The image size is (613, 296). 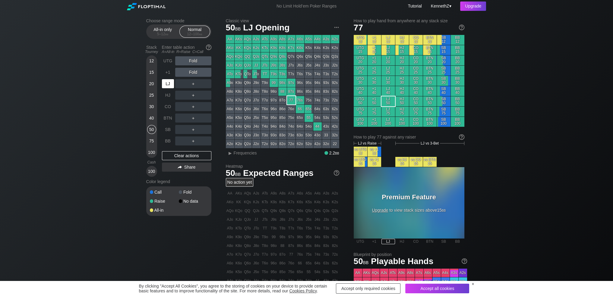 What do you see at coordinates (291, 135) in the screenshot?
I see `div: 73o` at bounding box center [291, 135].